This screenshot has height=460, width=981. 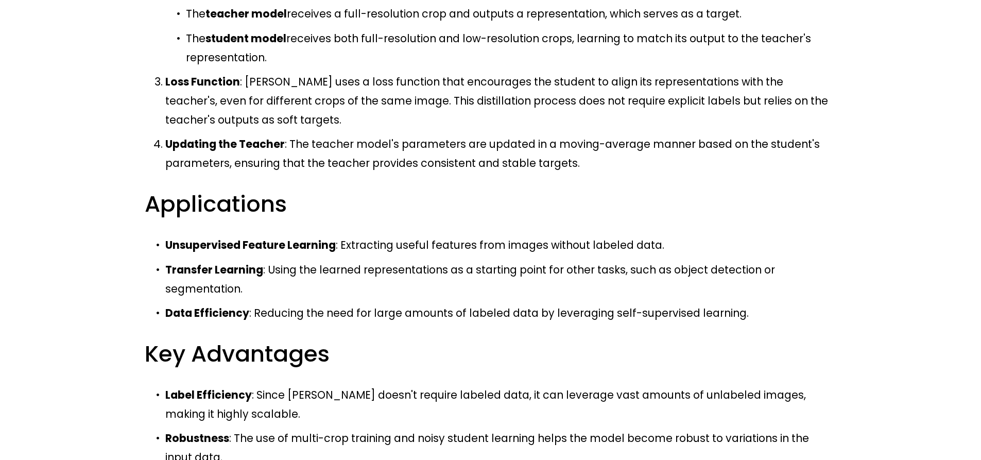 What do you see at coordinates (511, 48) in the screenshot?
I see `p: The receives both full-resolution and low-resolution crops, learning to match its output to the t...` at bounding box center [511, 48].